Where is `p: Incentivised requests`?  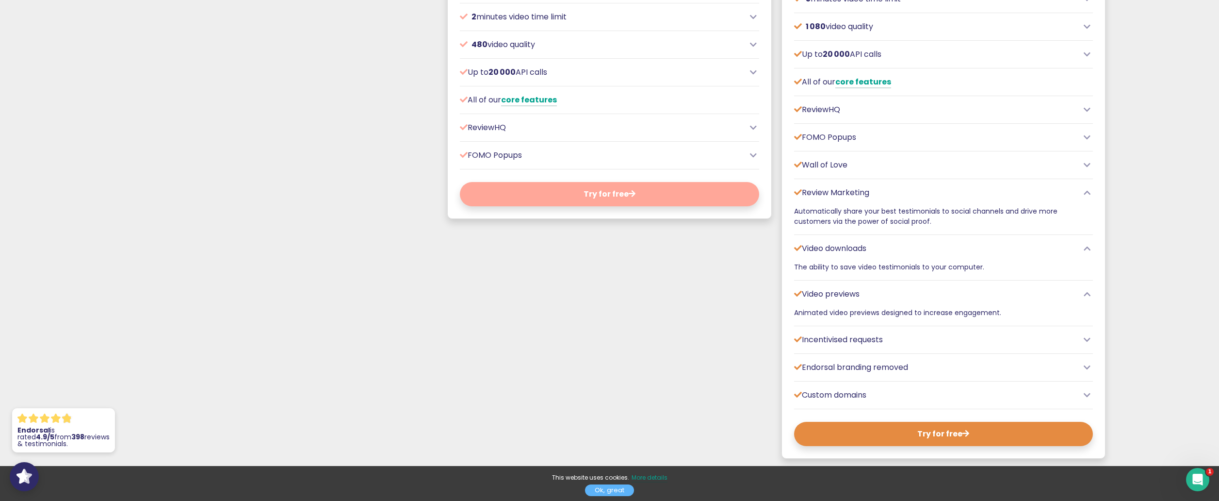
p: Incentivised requests is located at coordinates (936, 340).